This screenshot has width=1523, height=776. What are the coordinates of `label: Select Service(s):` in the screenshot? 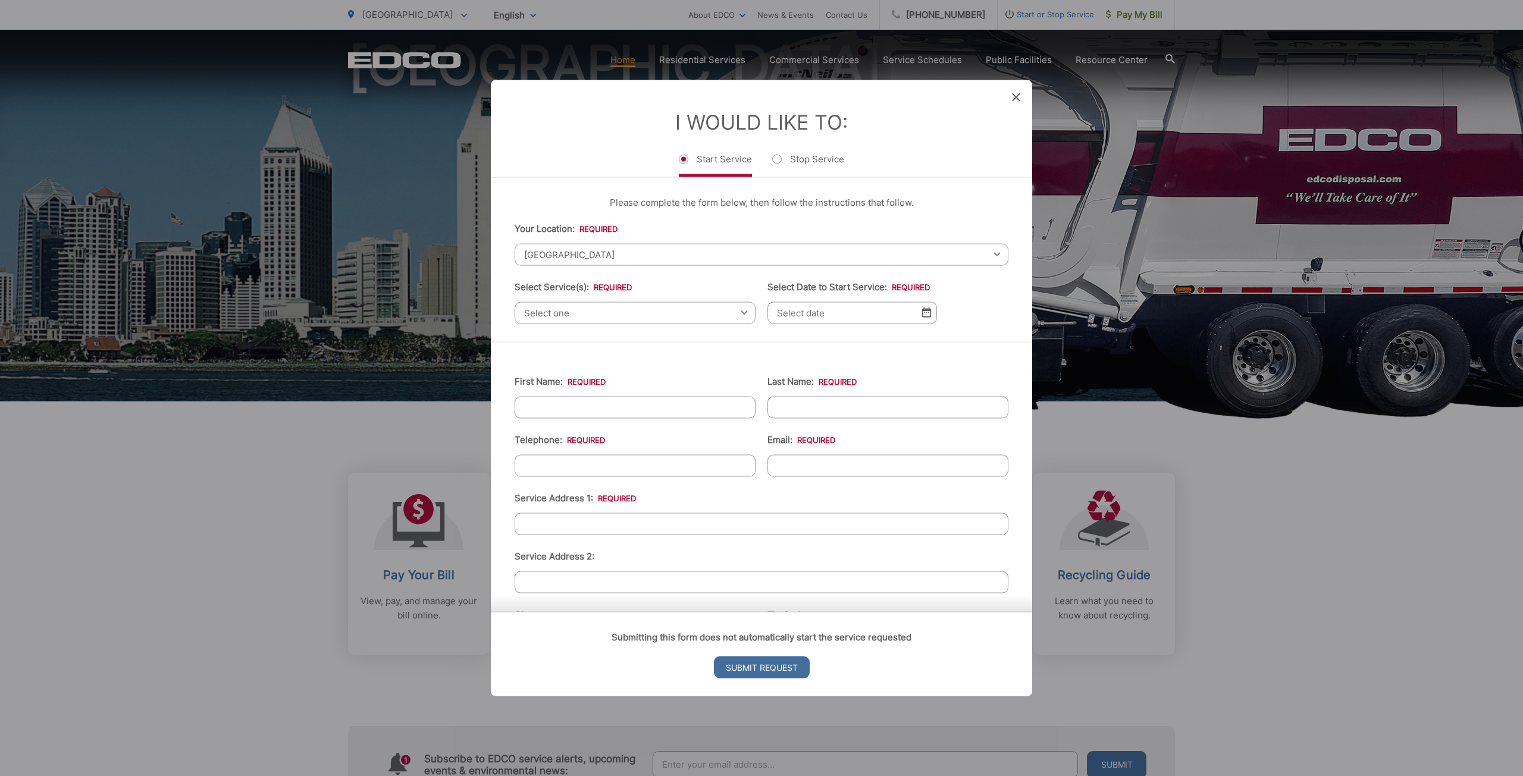 It's located at (573, 287).